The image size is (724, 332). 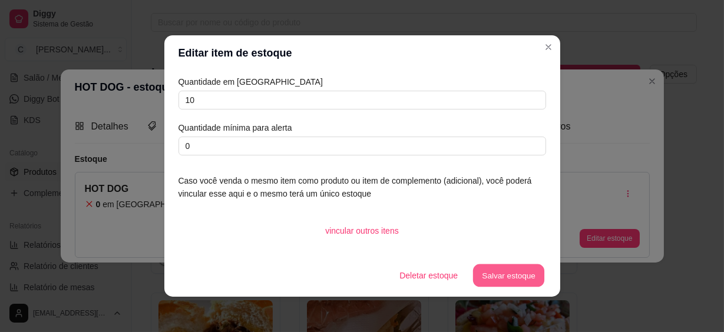 I want to click on header: Editar item de estoque, so click(x=362, y=53).